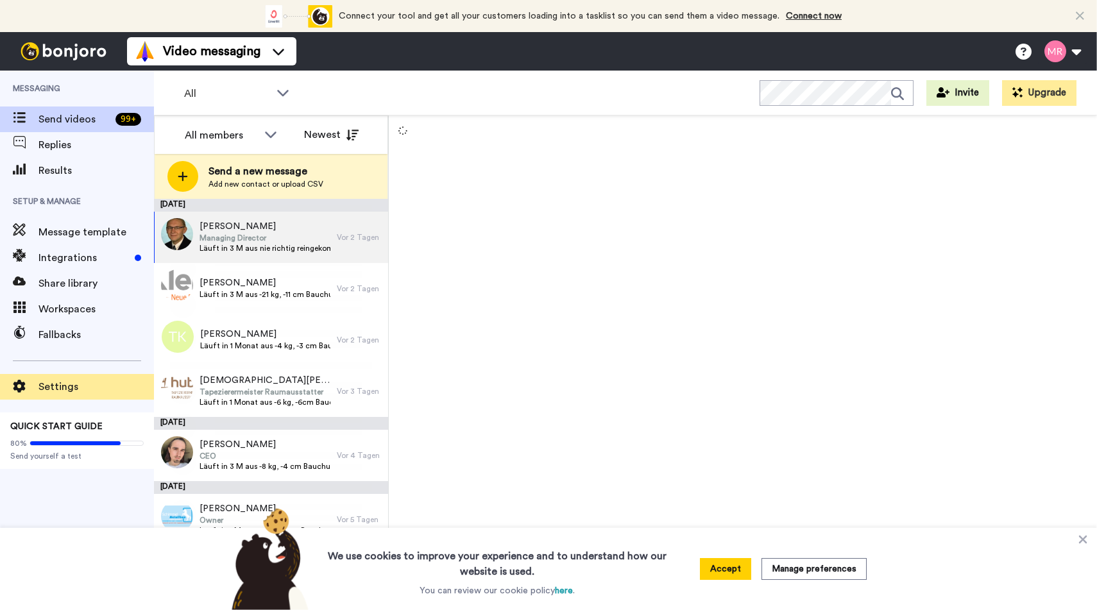 The image size is (1097, 610). Describe the element at coordinates (359, 391) in the screenshot. I see `div: Vor 3 Tagen` at that location.